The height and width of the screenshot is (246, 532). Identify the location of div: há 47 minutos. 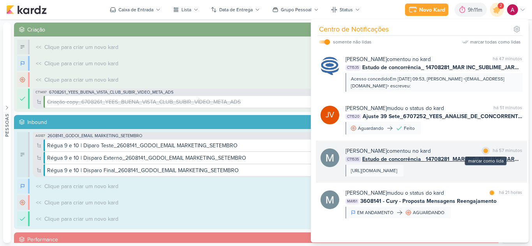
(507, 59).